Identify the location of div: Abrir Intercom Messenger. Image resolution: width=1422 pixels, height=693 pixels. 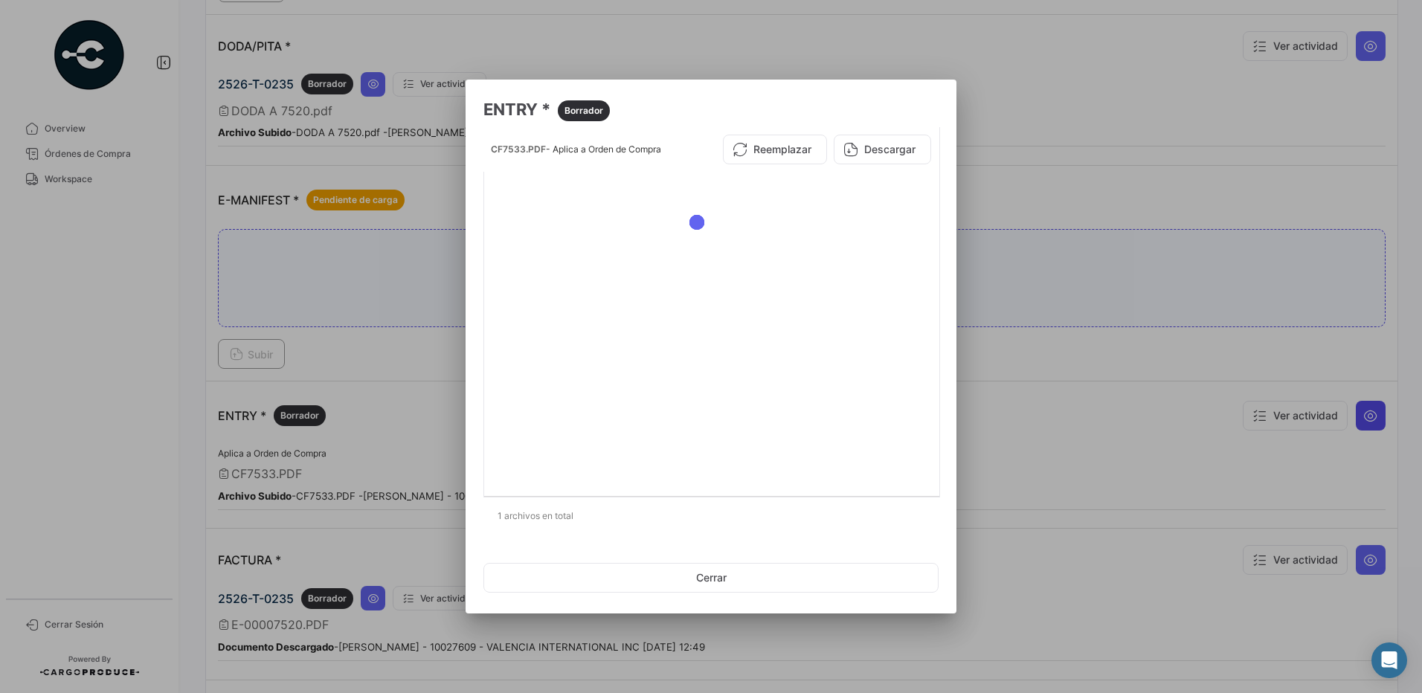
(1389, 660).